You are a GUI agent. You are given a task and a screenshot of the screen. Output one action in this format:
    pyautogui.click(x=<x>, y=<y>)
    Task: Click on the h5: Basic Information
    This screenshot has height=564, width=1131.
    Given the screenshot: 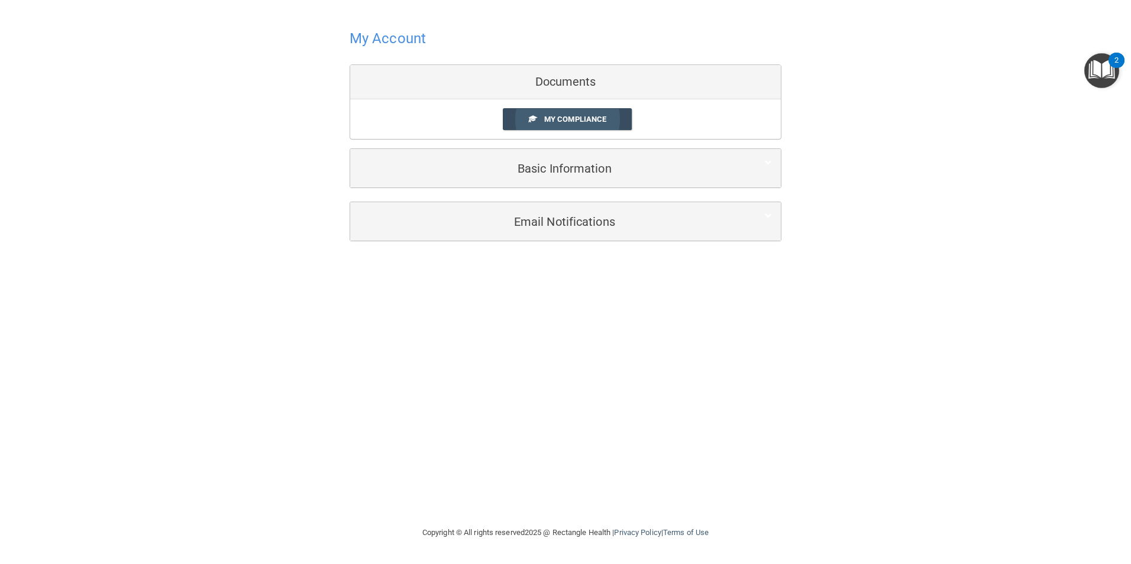 What is the action you would take?
    pyautogui.click(x=547, y=169)
    